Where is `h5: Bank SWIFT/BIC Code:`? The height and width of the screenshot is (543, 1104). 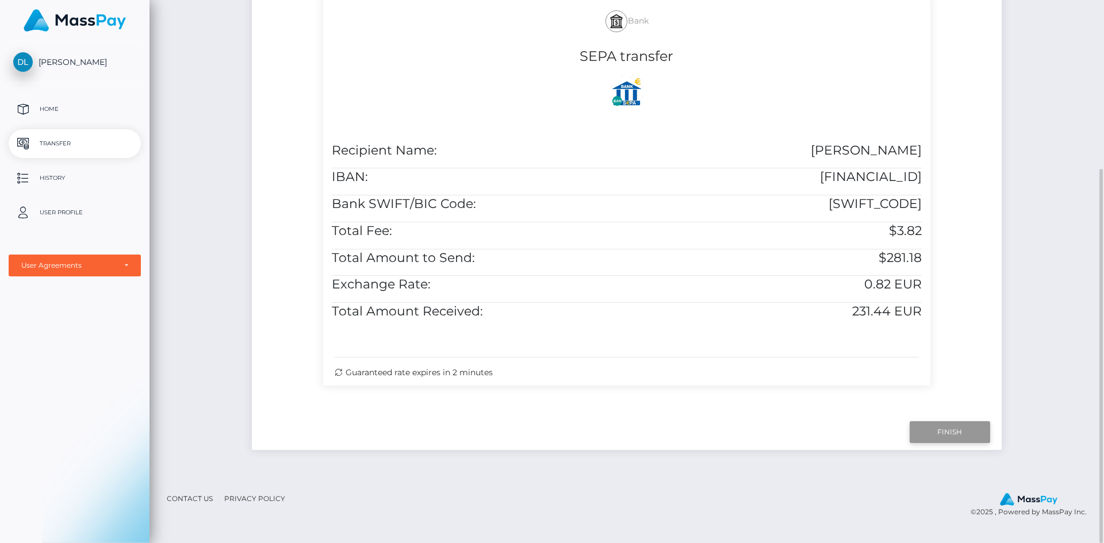
h5: Bank SWIFT/BIC Code: is located at coordinates (475, 204).